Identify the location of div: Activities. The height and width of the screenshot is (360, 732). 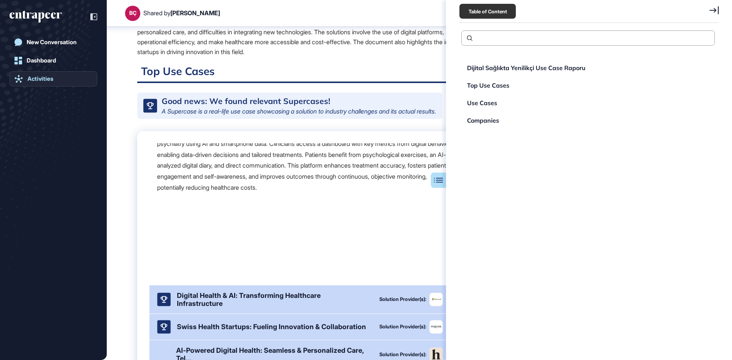
(40, 79).